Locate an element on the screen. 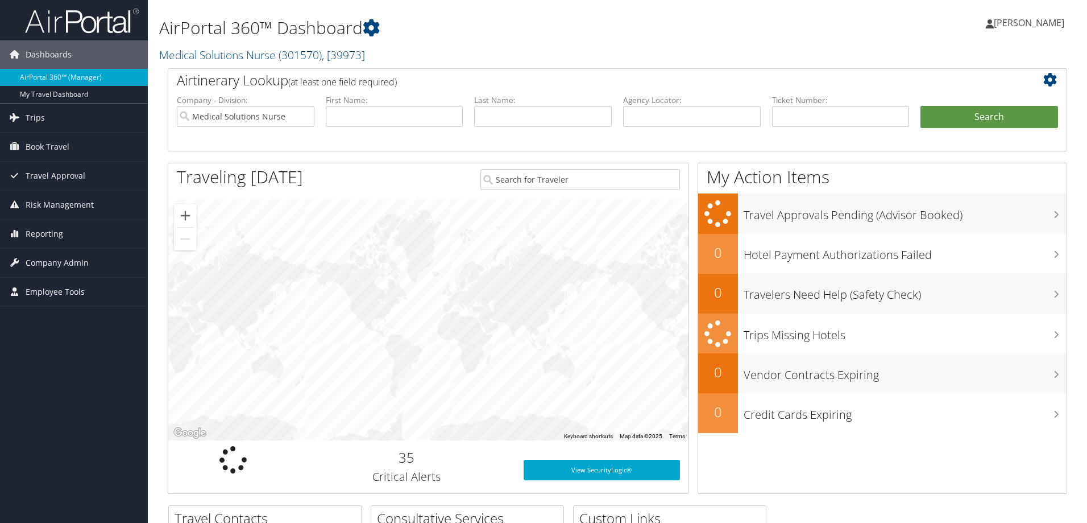 The width and height of the screenshot is (1087, 523). span: Risk Management is located at coordinates (60, 205).